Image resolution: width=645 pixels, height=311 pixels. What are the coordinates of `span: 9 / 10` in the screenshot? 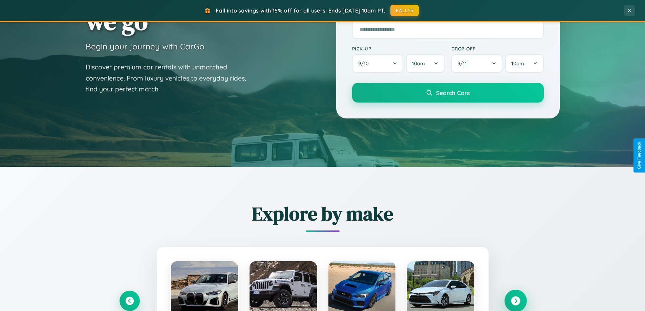 It's located at (365, 63).